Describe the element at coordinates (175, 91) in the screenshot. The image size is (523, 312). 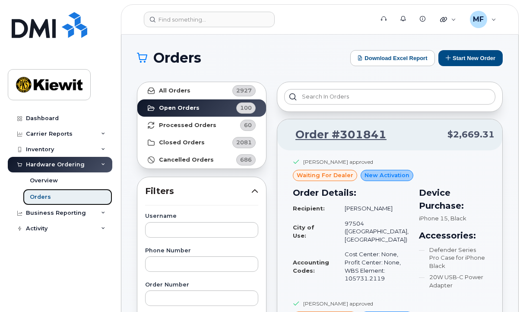
I see `strong: All Orders` at that location.